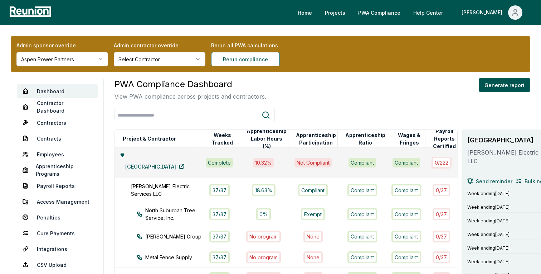  Describe the element at coordinates (57, 217) in the screenshot. I see `a: Penalties` at that location.